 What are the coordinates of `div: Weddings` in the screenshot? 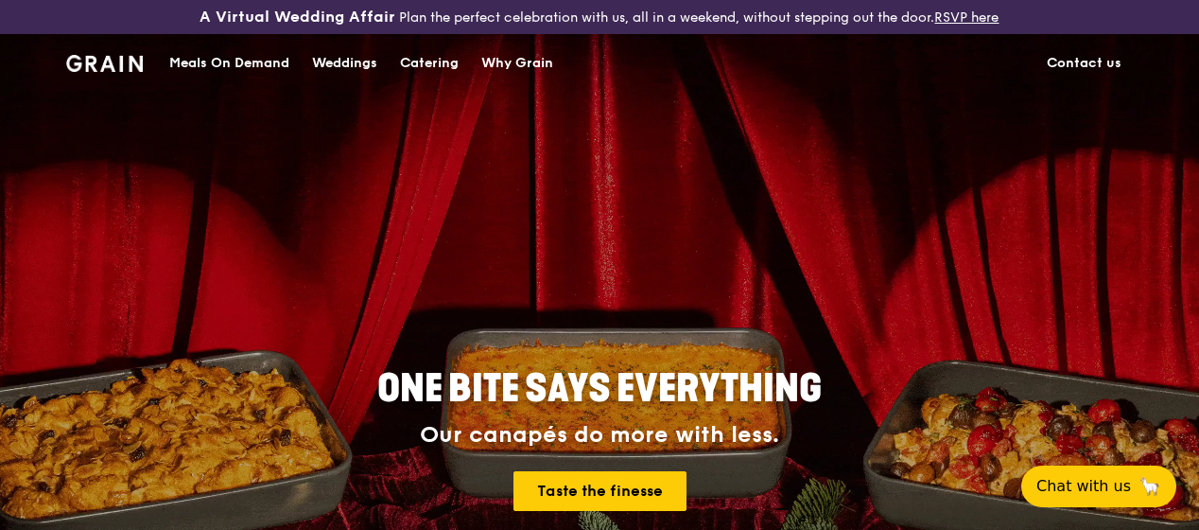 It's located at (344, 63).